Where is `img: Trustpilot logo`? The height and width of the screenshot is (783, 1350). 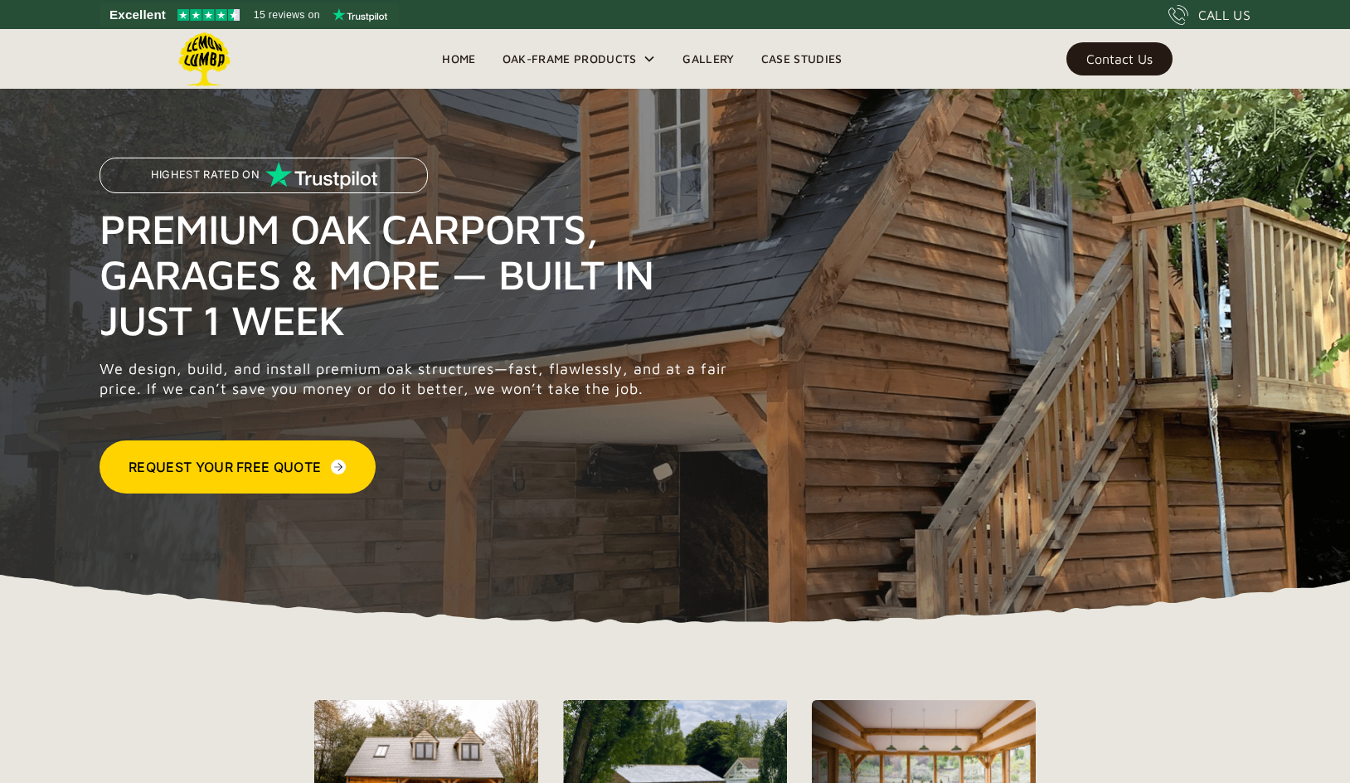 img: Trustpilot logo is located at coordinates (360, 15).